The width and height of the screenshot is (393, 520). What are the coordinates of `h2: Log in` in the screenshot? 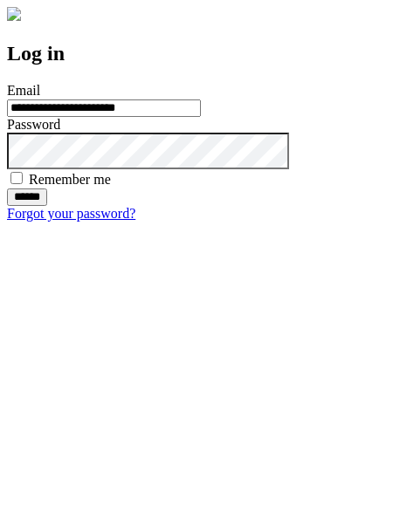 It's located at (196, 53).